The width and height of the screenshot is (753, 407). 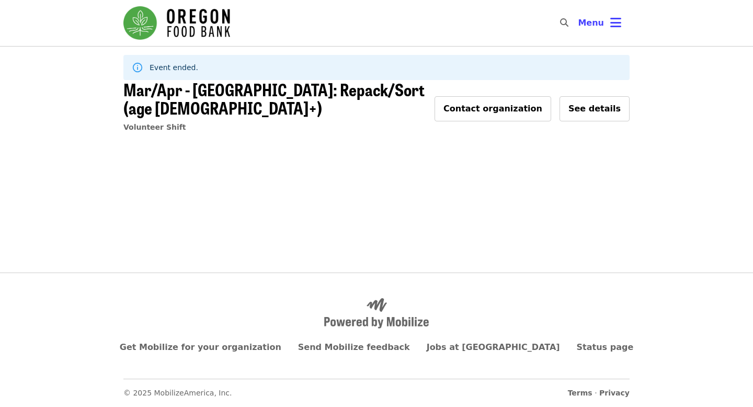 What do you see at coordinates (376, 388) in the screenshot?
I see `nav: Secondary footer navigation` at bounding box center [376, 388].